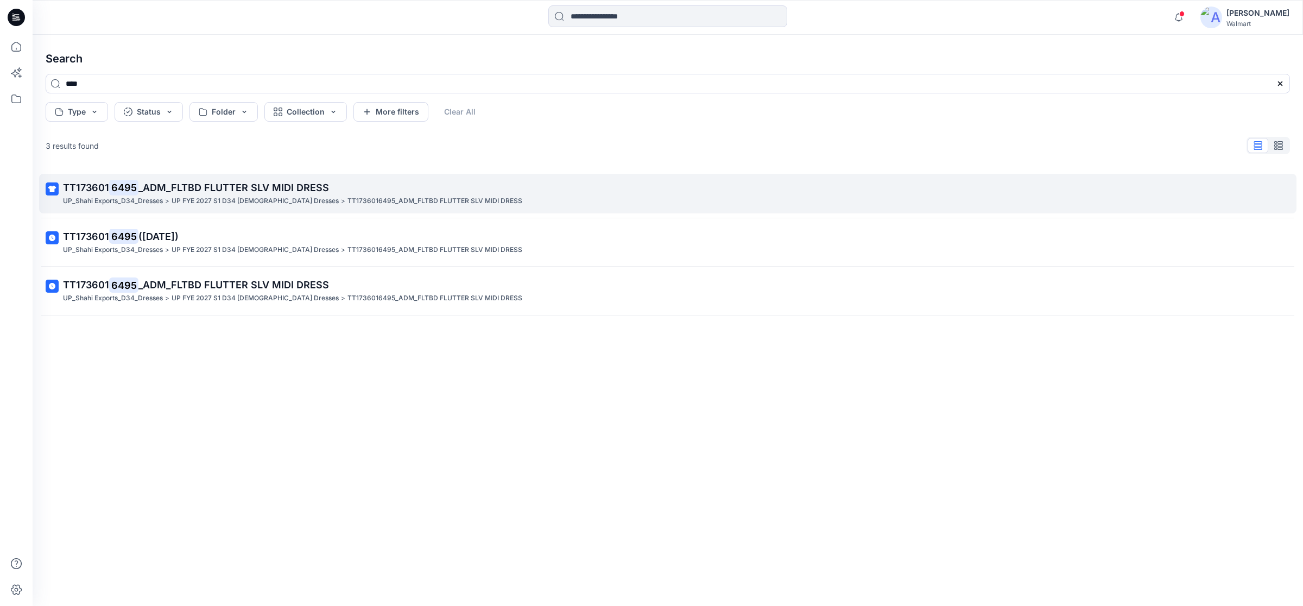  I want to click on div: Walmart, so click(1258, 23).